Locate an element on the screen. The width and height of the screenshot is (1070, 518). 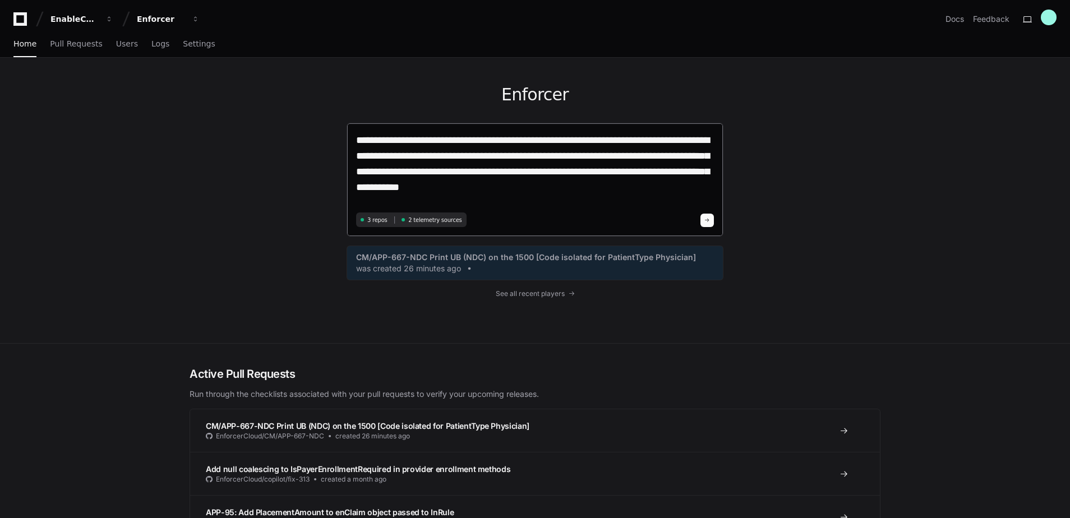
span: Home is located at coordinates (25, 44).